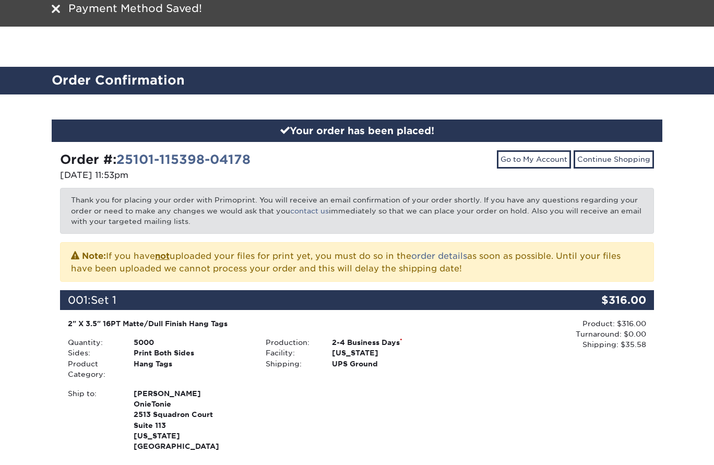  I want to click on span: OnieTonie, so click(192, 404).